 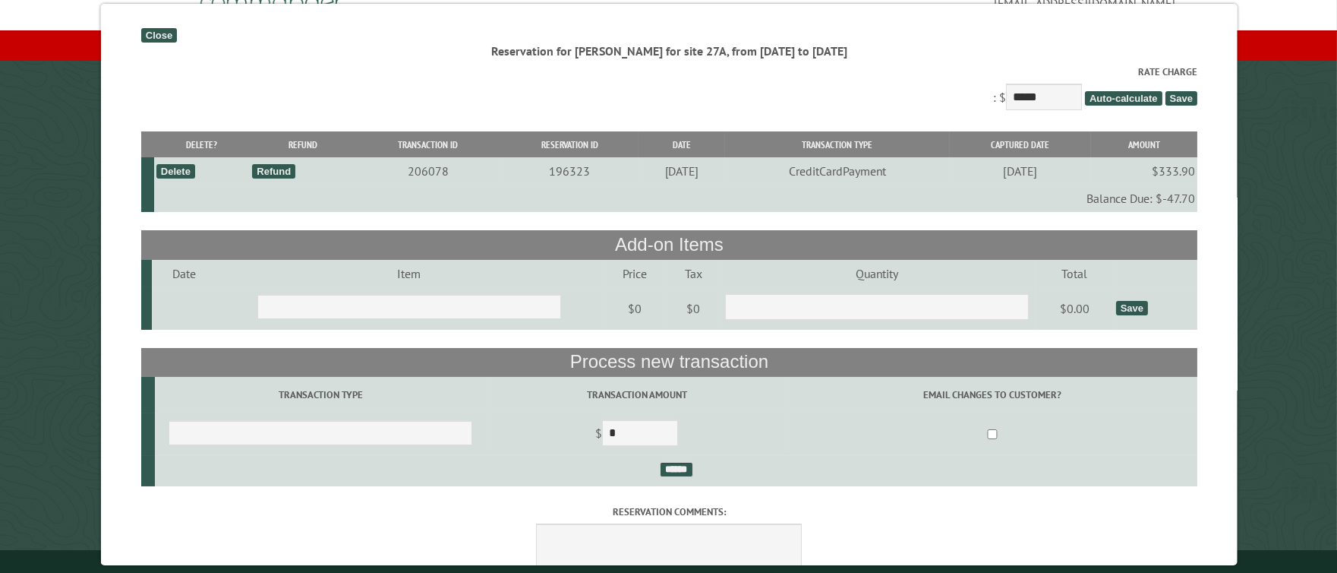 What do you see at coordinates (201, 144) in the screenshot?
I see `th: Delete?` at bounding box center [201, 144].